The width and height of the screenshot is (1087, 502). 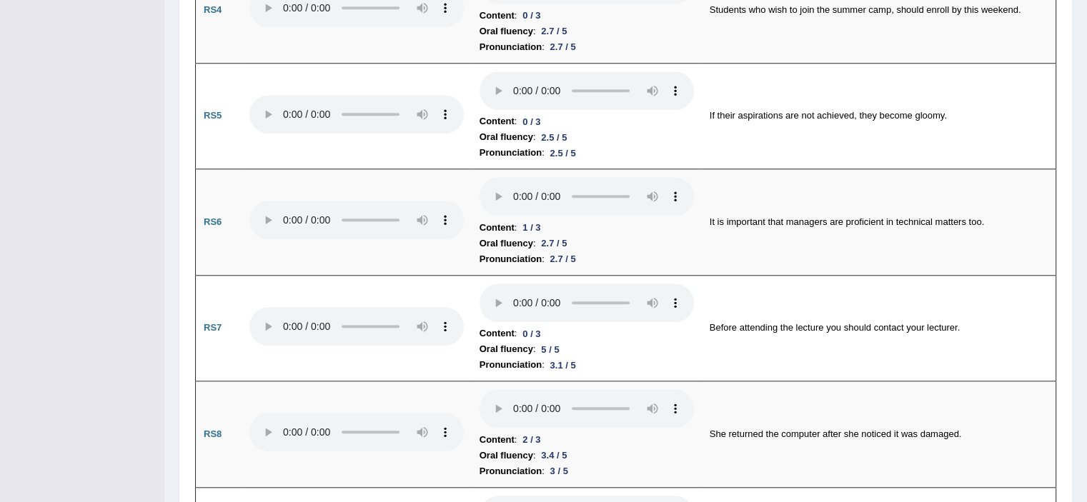 What do you see at coordinates (212, 9) in the screenshot?
I see `b: RS4` at bounding box center [212, 9].